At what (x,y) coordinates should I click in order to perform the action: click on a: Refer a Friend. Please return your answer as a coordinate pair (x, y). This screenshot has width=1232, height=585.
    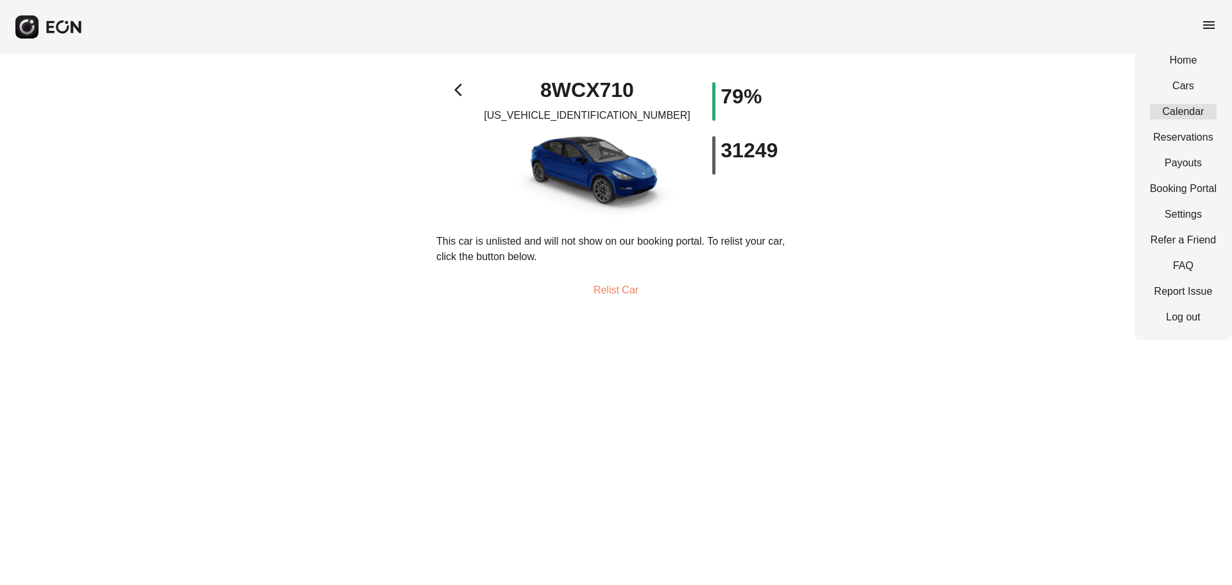
    Looking at the image, I should click on (1184, 240).